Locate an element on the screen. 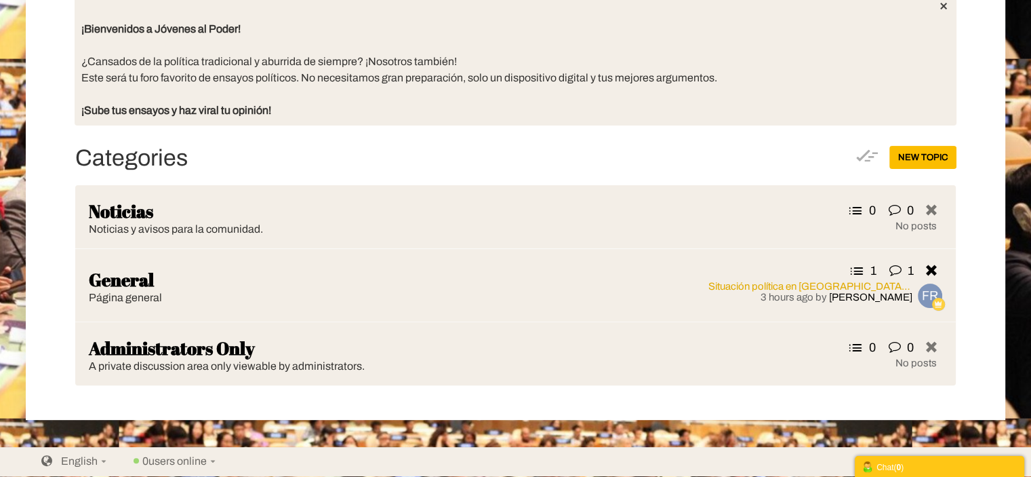 This screenshot has height=477, width=1031. span: English is located at coordinates (79, 460).